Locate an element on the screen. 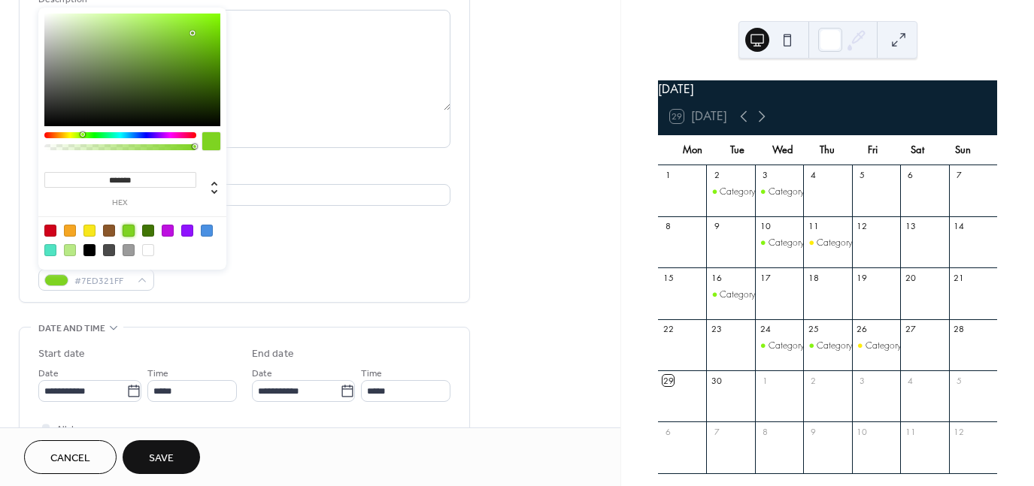  div: #F5A623 is located at coordinates (70, 231).